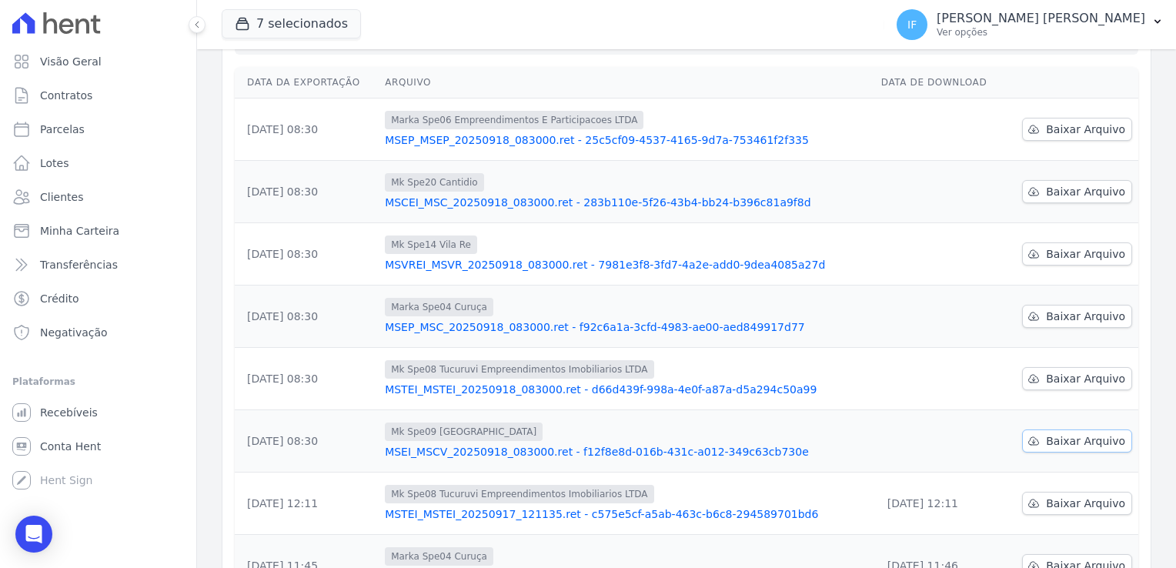 The height and width of the screenshot is (568, 1176). I want to click on th: Data da Exportação, so click(306, 82).